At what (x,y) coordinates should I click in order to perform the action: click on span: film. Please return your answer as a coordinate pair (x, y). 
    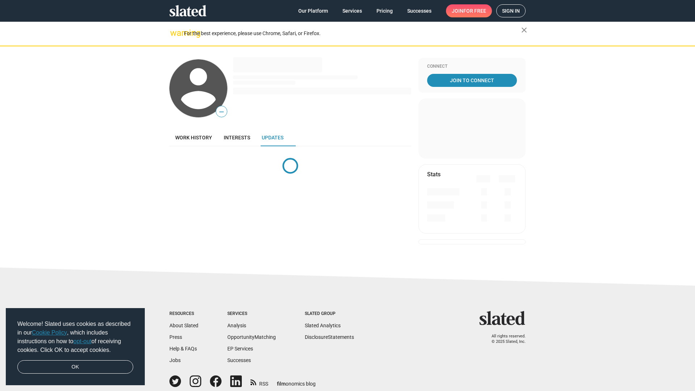
    Looking at the image, I should click on (281, 384).